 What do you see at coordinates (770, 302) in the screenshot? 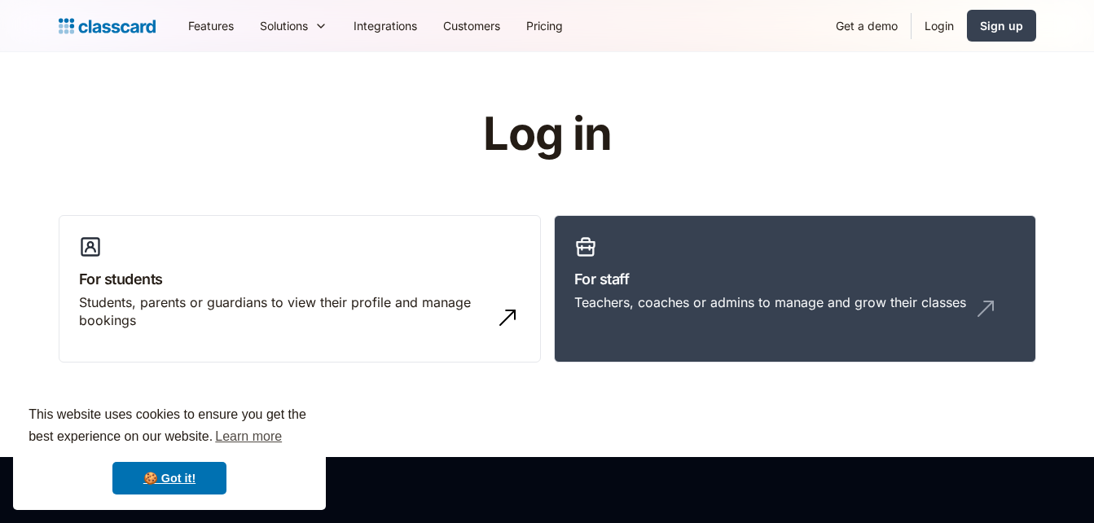
I see `div: Teachers, coaches or admins to manage and grow their classes` at bounding box center [770, 302].